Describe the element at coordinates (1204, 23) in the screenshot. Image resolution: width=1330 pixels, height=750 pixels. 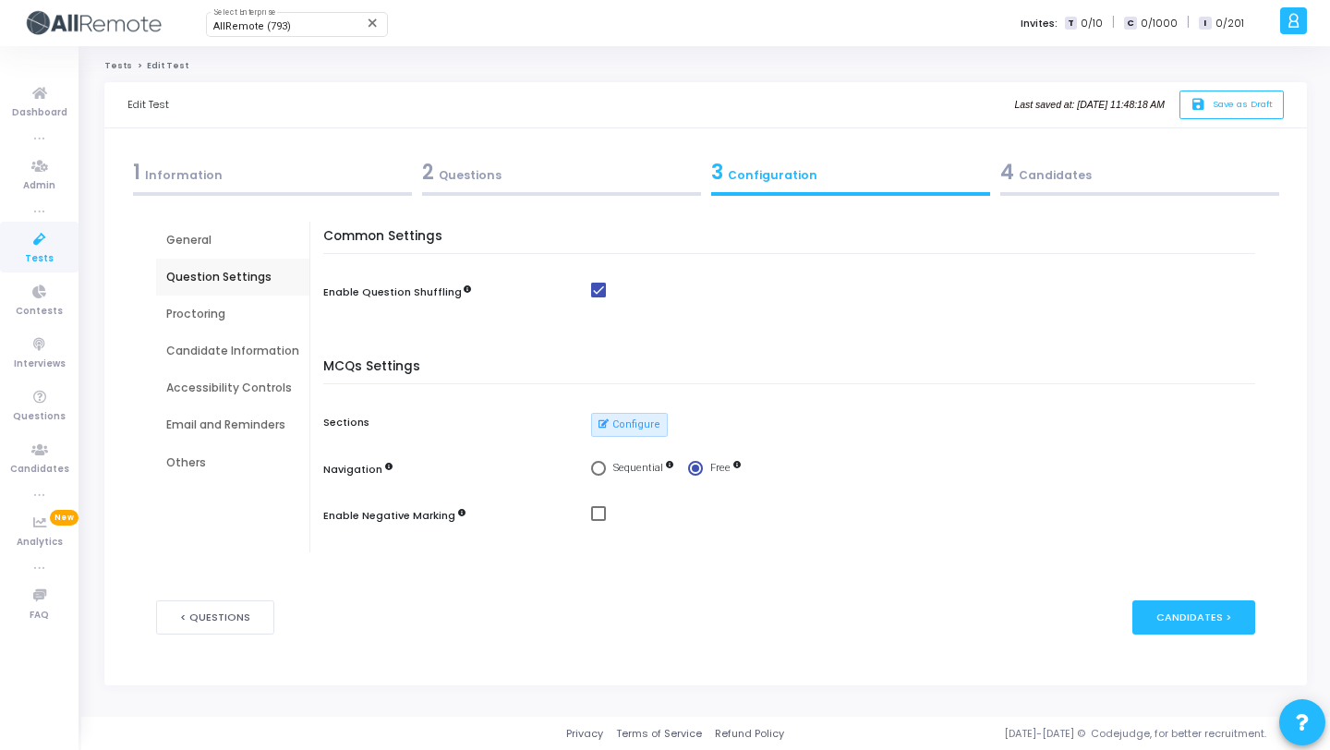
I see `span: I` at that location.